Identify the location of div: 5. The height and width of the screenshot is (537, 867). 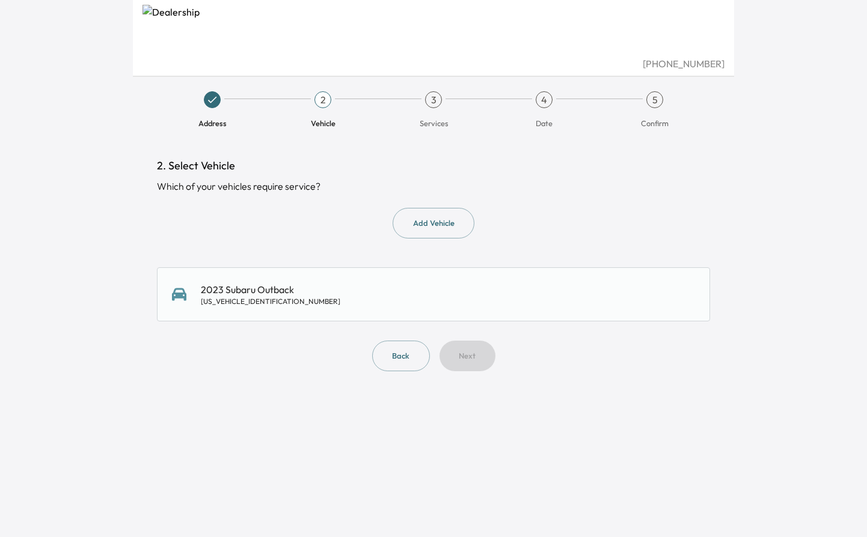
(655, 100).